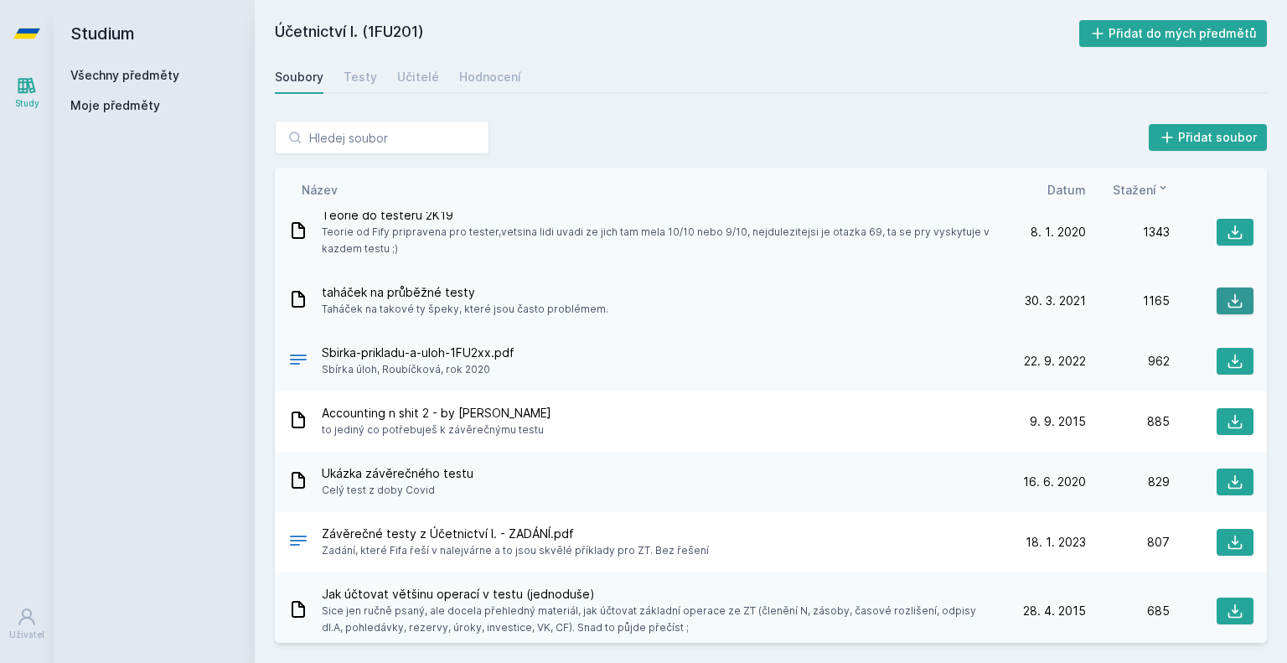 Image resolution: width=1287 pixels, height=663 pixels. I want to click on div: Uživatel, so click(27, 634).